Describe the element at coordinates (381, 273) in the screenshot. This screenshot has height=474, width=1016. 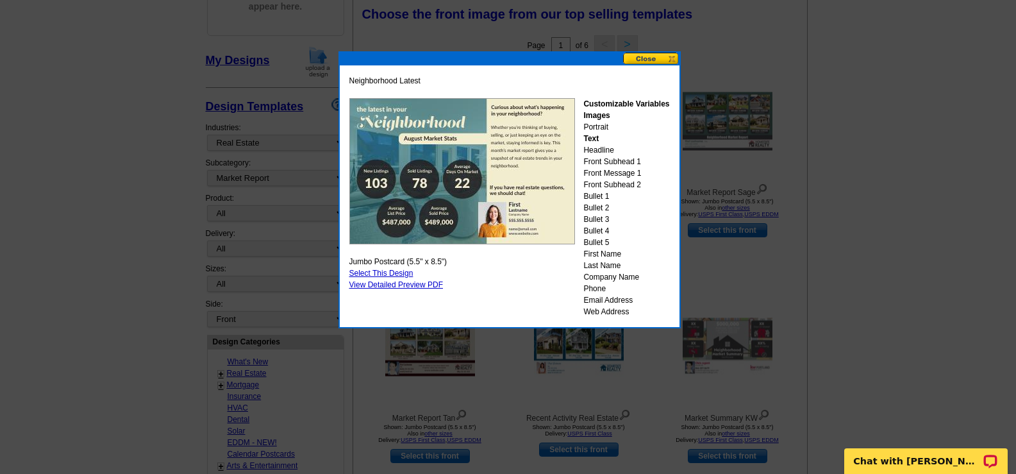
I see `a: Select This Design` at that location.